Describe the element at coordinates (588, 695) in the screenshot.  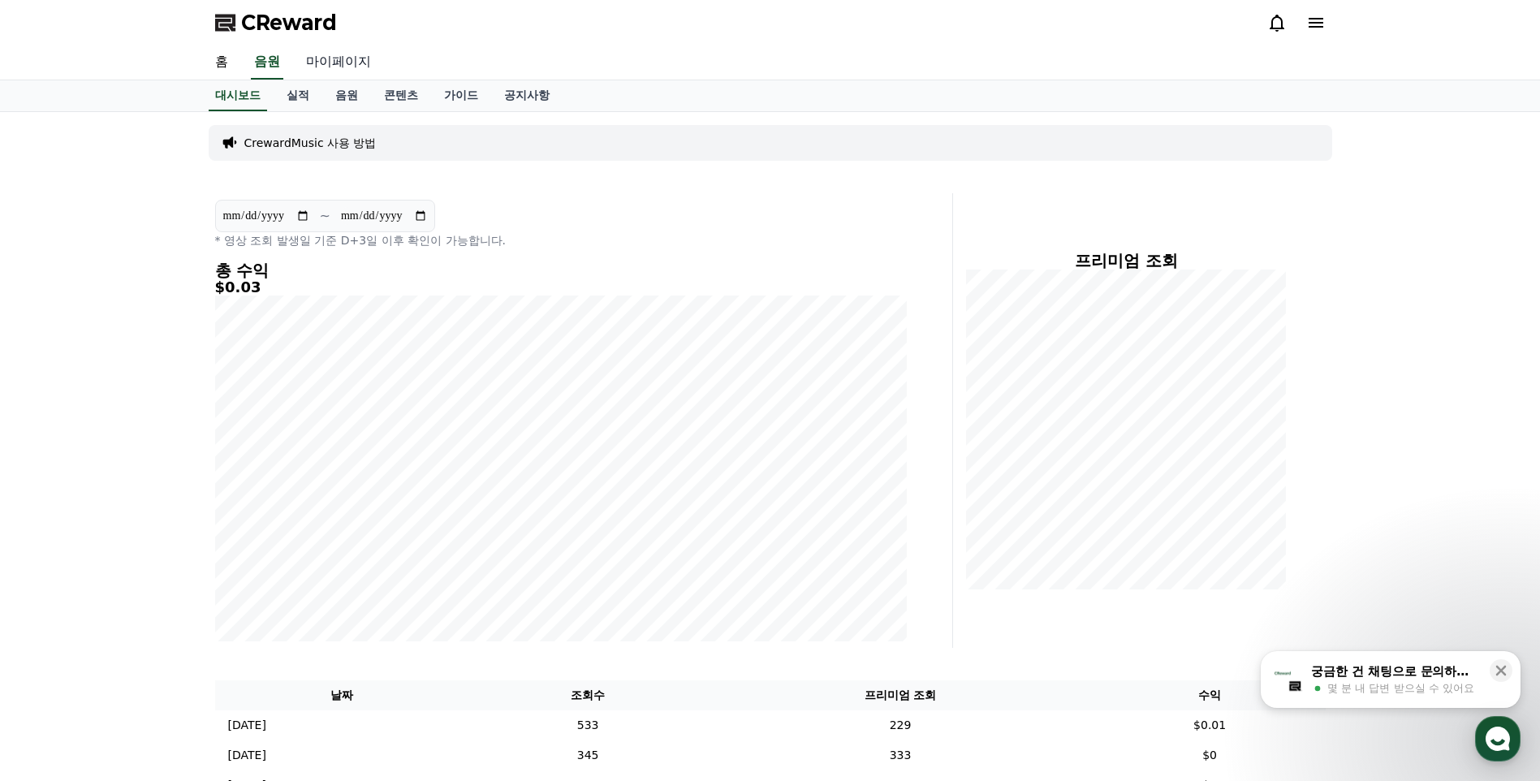
I see `th: 조회수` at that location.